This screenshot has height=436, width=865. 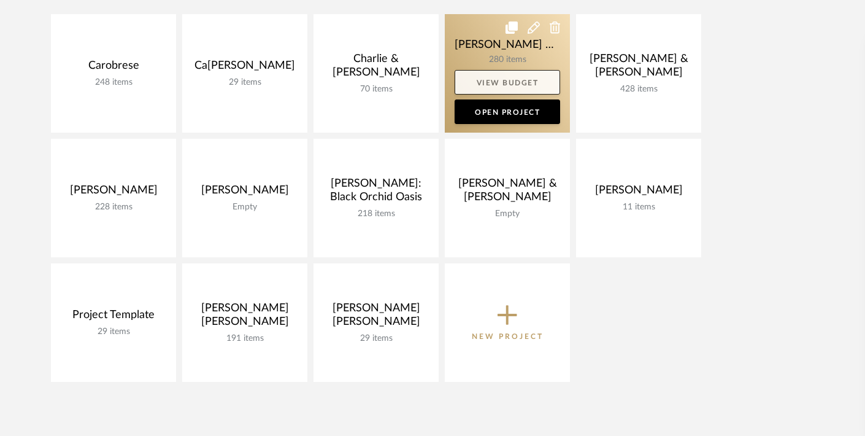 I want to click on div: 70 items, so click(x=376, y=89).